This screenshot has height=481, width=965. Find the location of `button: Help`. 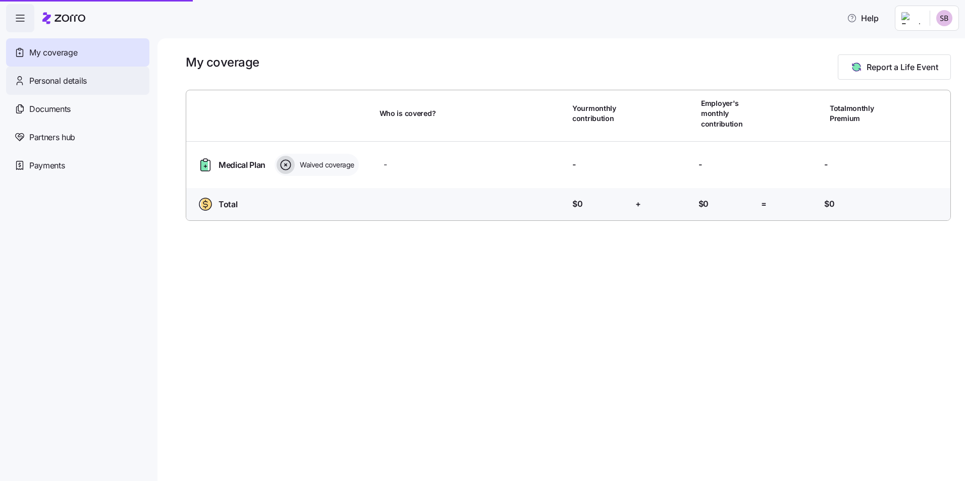

button: Help is located at coordinates (862, 18).